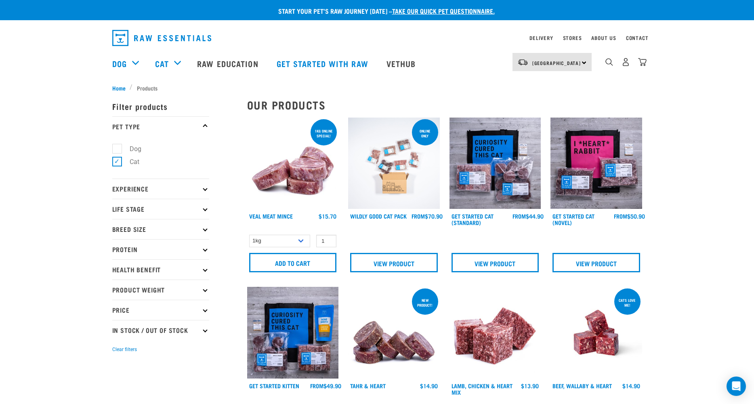  What do you see at coordinates (120, 63) in the screenshot?
I see `a: Dog` at bounding box center [120, 63].